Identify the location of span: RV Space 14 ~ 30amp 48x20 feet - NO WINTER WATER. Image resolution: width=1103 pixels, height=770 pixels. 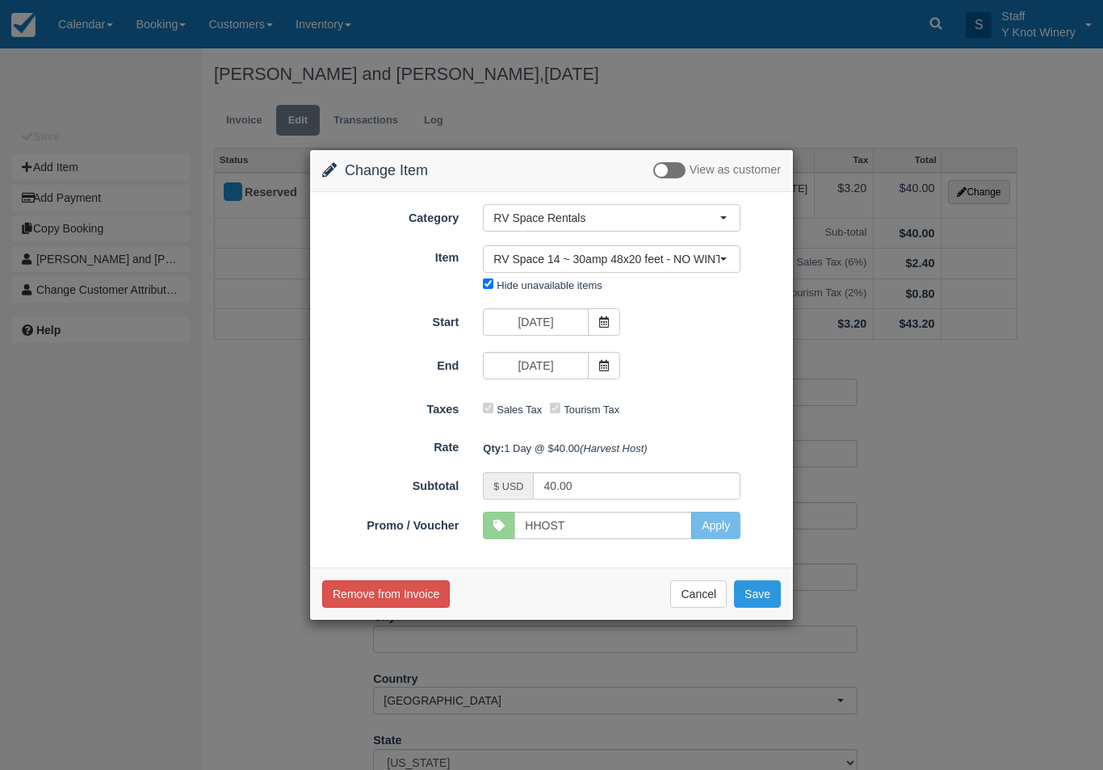
(607, 259).